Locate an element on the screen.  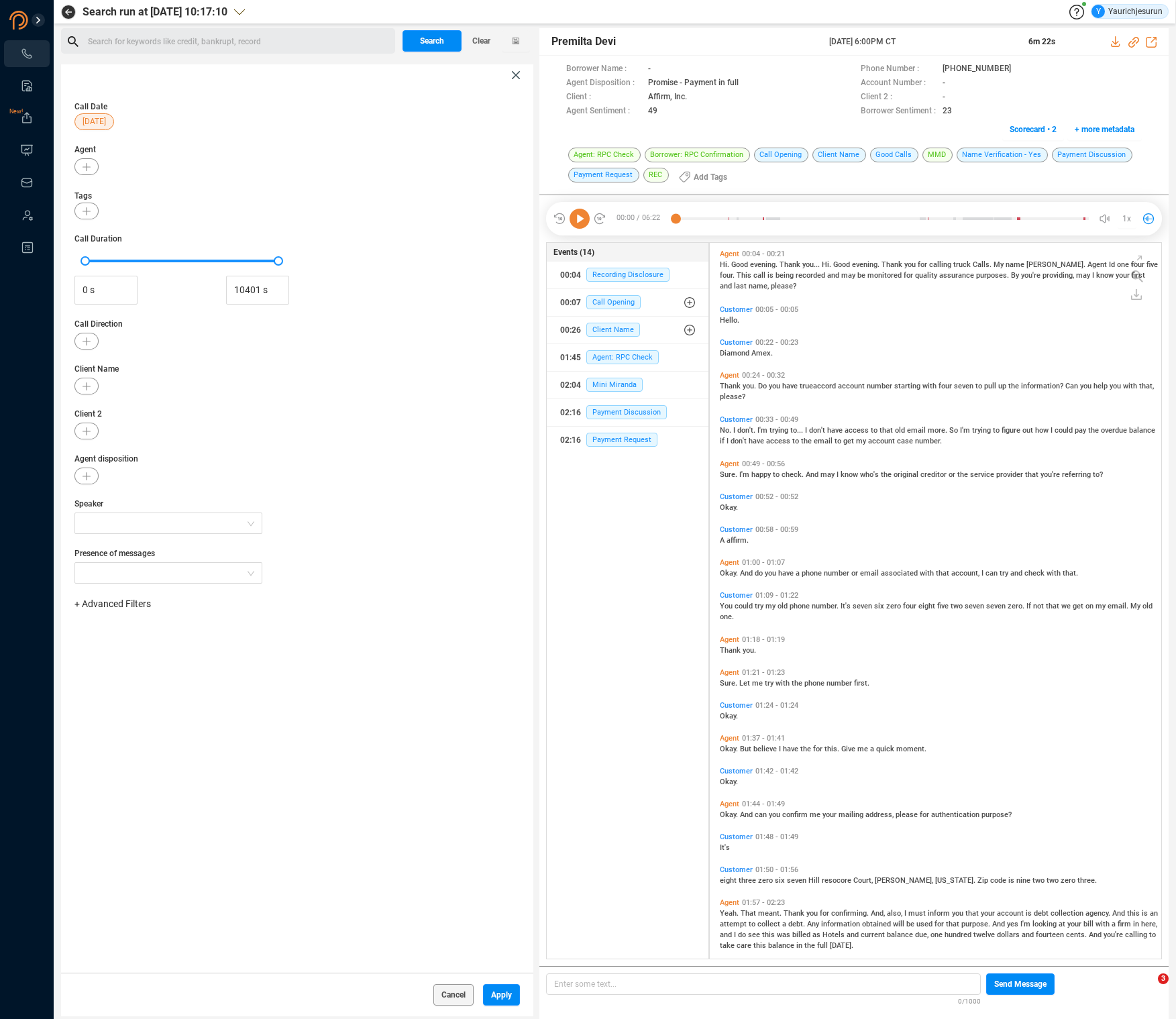
span: four. is located at coordinates (728, 275).